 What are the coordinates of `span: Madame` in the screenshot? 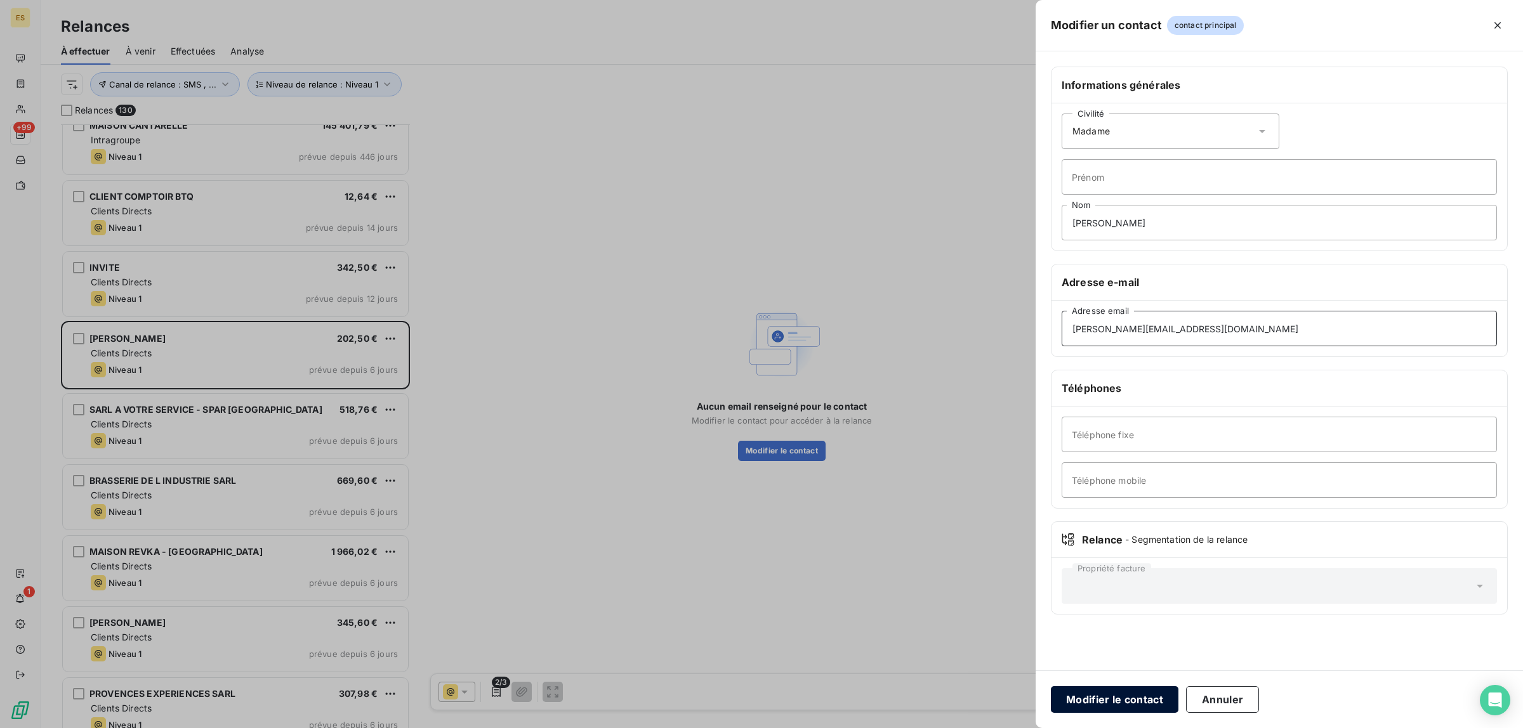 It's located at (1091, 131).